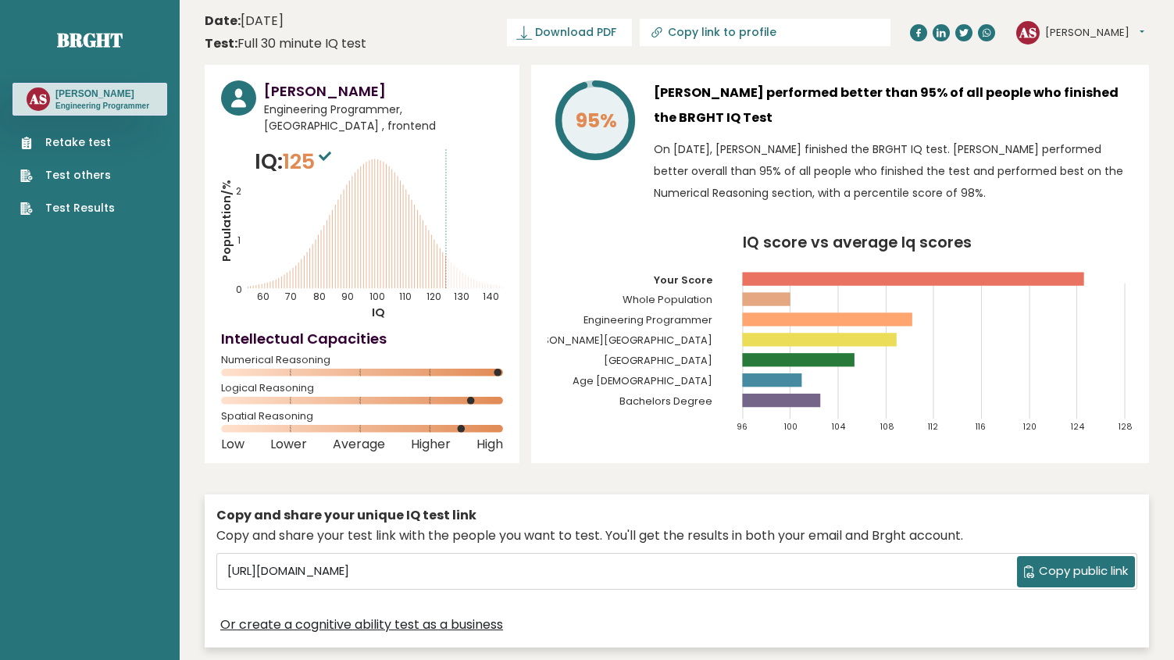 Image resolution: width=1174 pixels, height=660 pixels. Describe the element at coordinates (665, 401) in the screenshot. I see `tspan: Bachelors Degree` at that location.